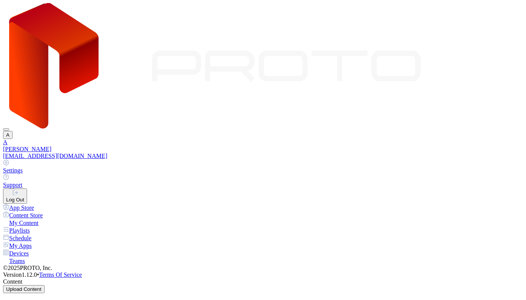 Image resolution: width=526 pixels, height=300 pixels. I want to click on div: Content, so click(263, 282).